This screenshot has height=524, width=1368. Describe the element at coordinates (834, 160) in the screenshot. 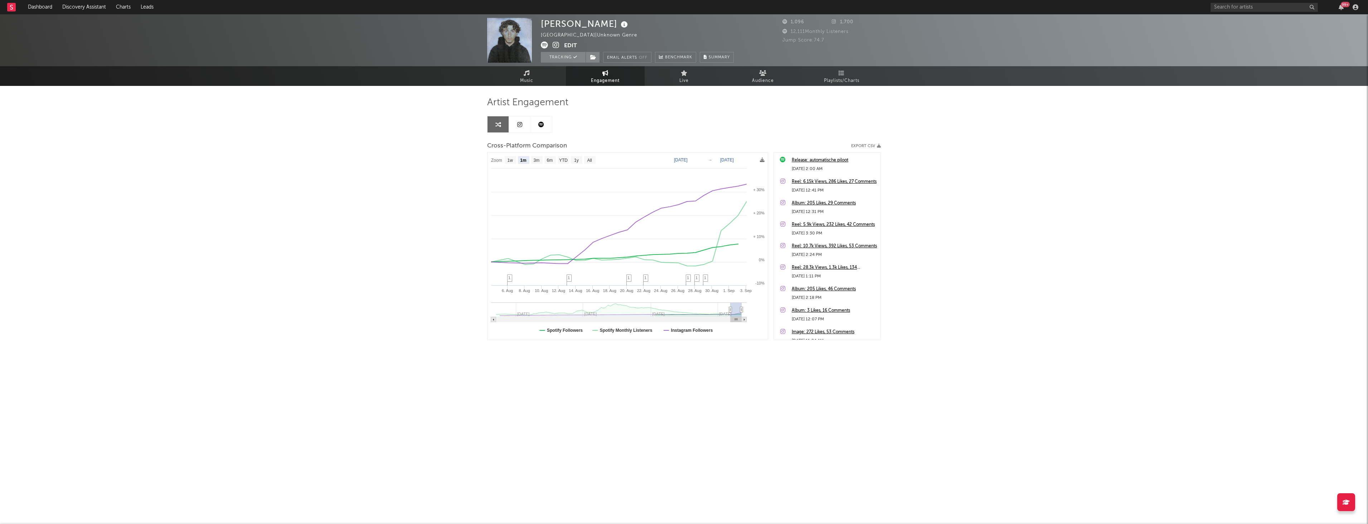

I see `a: Release: automatische piloot` at that location.